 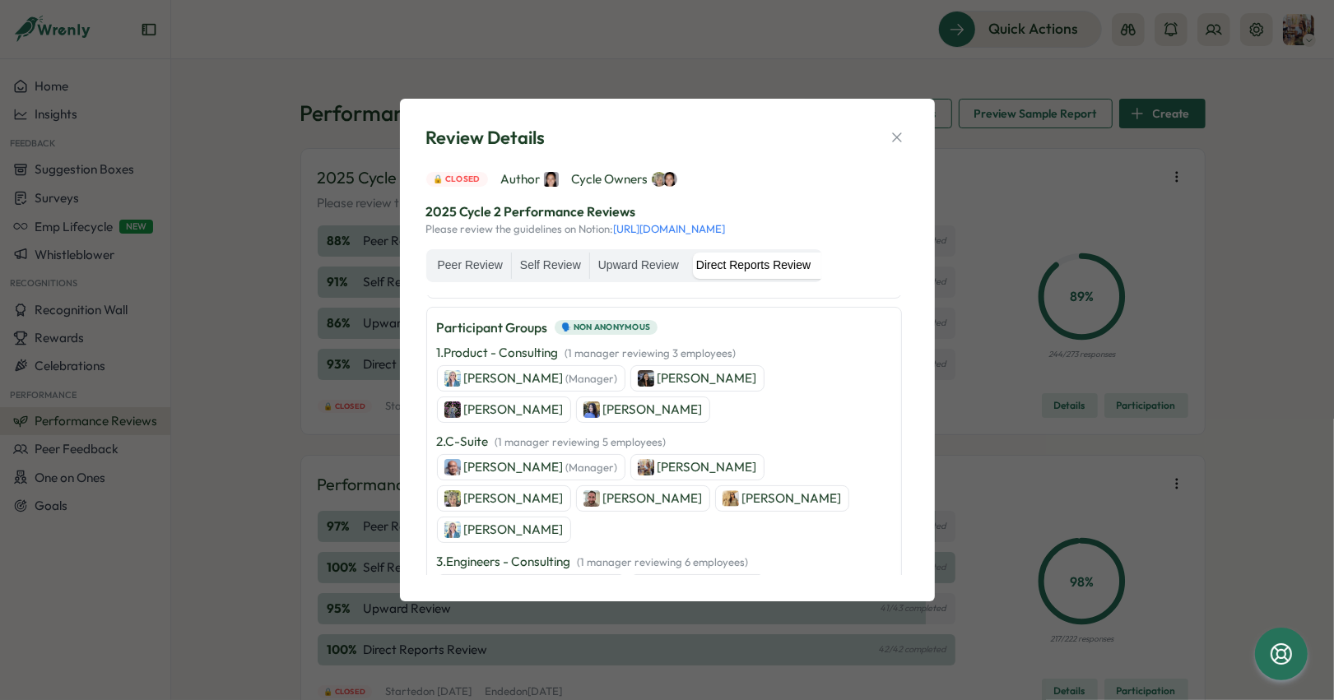 What do you see at coordinates (453, 467) in the screenshot?
I see `img: Eric Lam` at bounding box center [453, 467].